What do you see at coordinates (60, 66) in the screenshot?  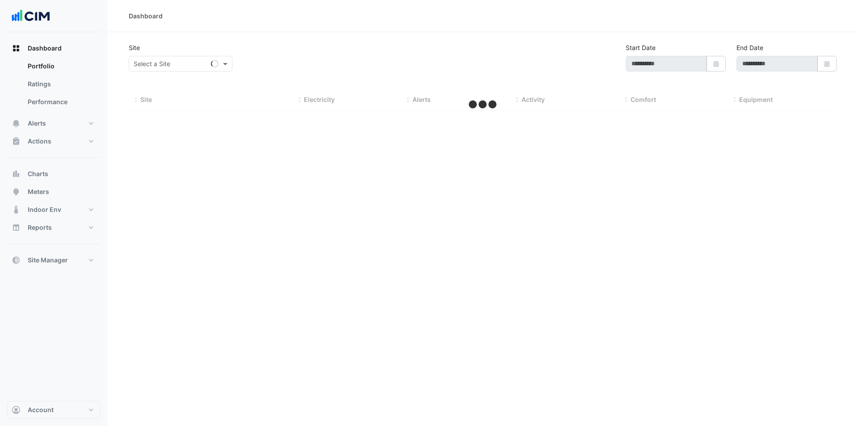 I see `a: Portfolio` at bounding box center [60, 66].